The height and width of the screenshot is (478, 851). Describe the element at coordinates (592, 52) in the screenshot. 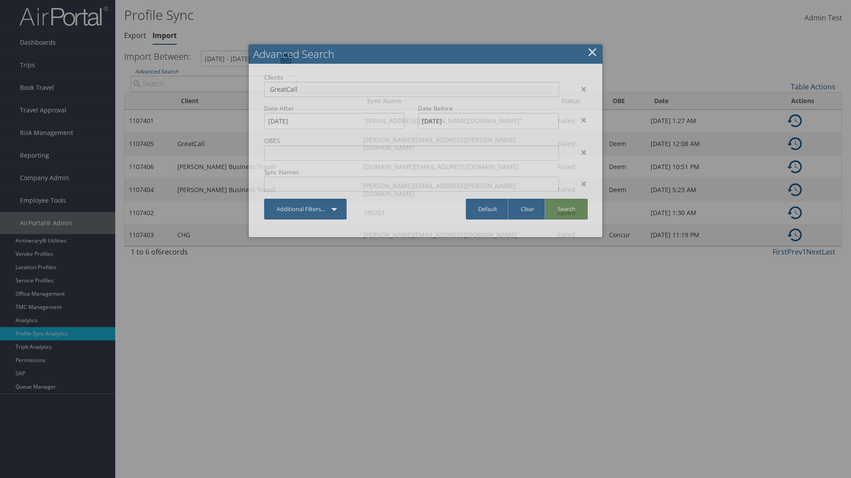

I see `a: Close` at that location.